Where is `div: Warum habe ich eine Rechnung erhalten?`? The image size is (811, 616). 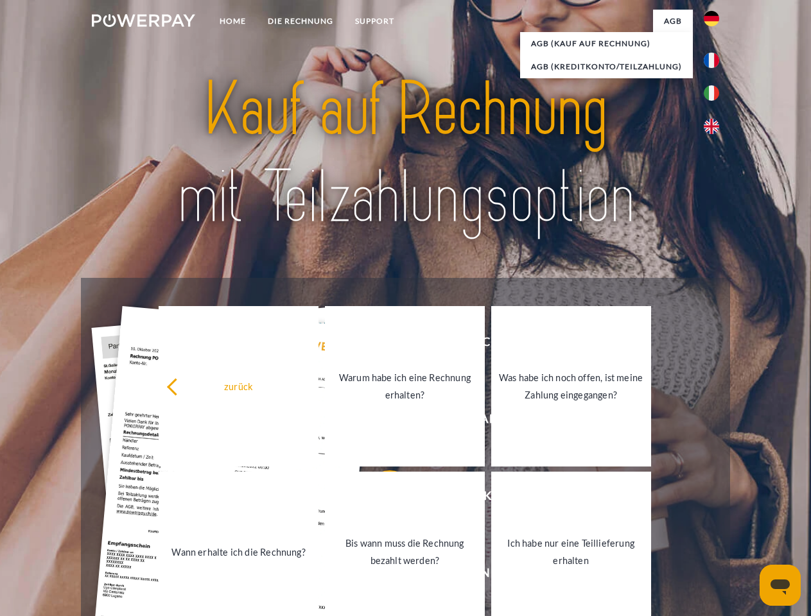 div: Warum habe ich eine Rechnung erhalten? is located at coordinates (404, 386).